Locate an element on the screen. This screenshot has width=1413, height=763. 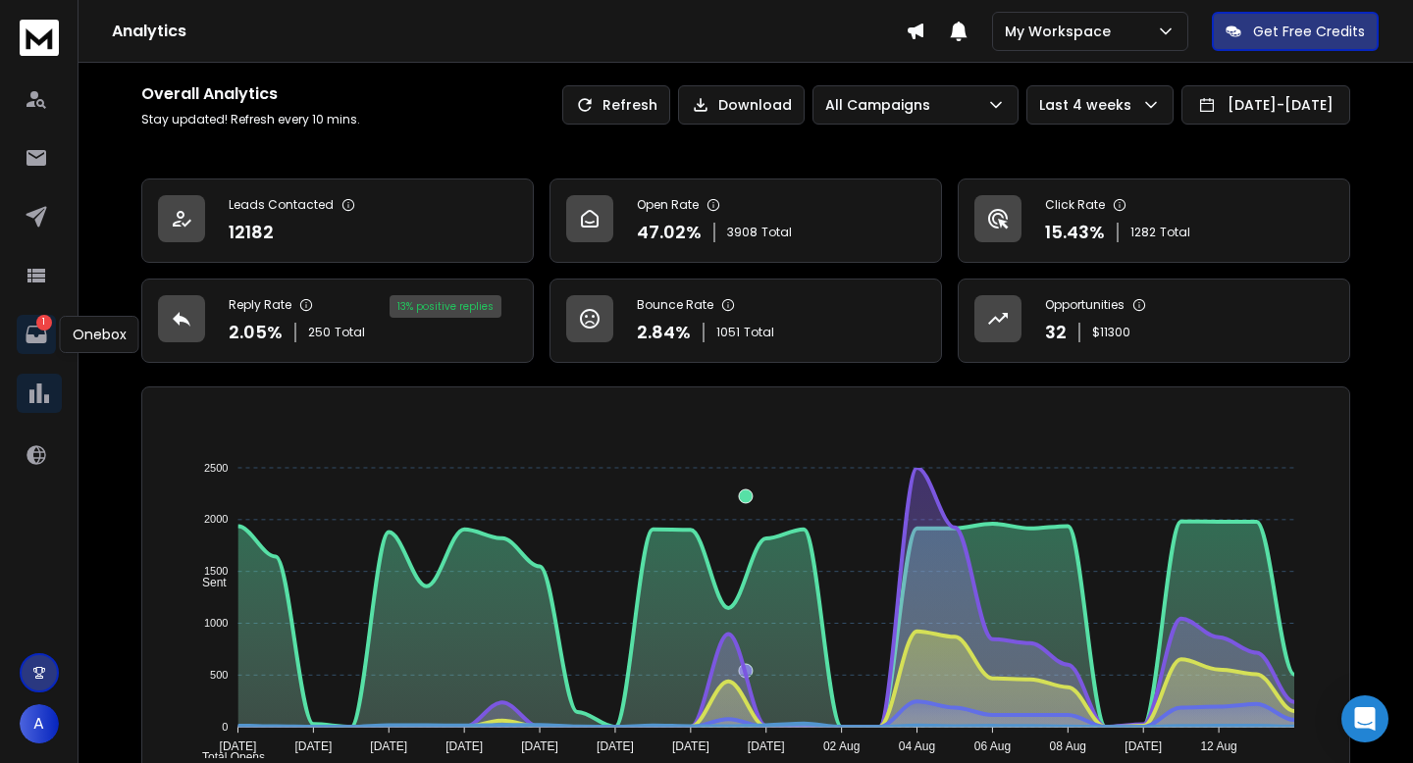
tspan: 08 Aug is located at coordinates (1067, 747).